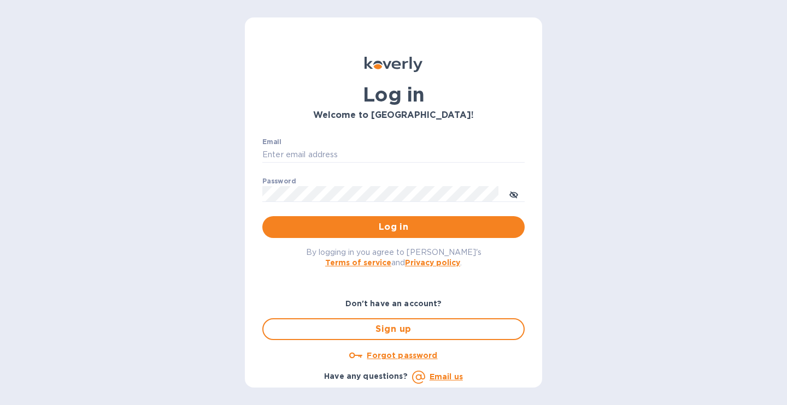 The height and width of the screenshot is (405, 787). Describe the element at coordinates (432, 263) in the screenshot. I see `b: Privacy policy` at that location.